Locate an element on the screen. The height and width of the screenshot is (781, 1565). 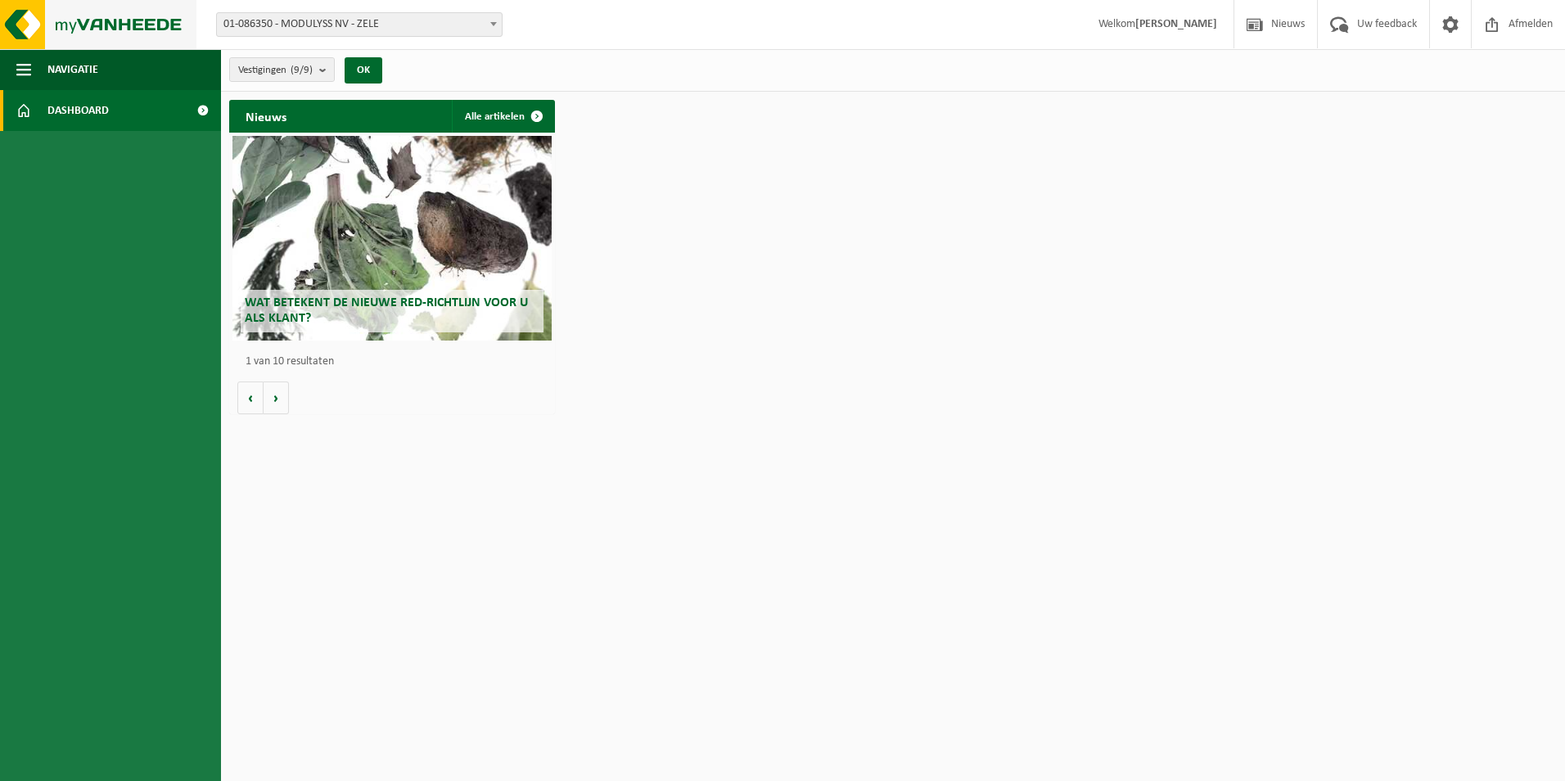
count: (9/9) is located at coordinates (301, 70).